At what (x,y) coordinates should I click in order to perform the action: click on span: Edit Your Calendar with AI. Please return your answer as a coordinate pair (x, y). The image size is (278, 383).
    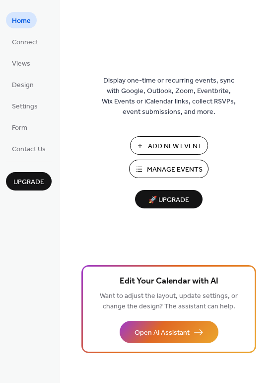
    Looking at the image, I should click on (169, 281).